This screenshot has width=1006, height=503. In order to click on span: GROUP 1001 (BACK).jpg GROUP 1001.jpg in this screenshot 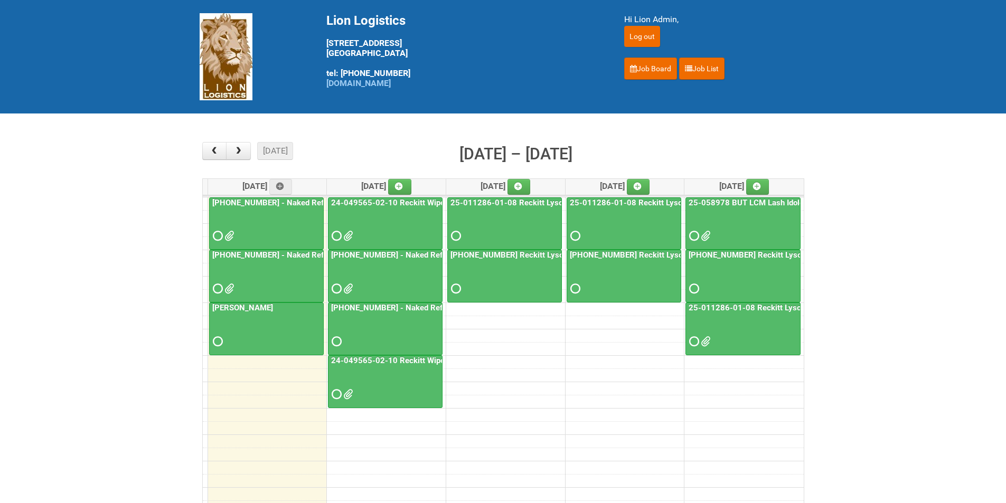, I will do `click(347, 394)`.